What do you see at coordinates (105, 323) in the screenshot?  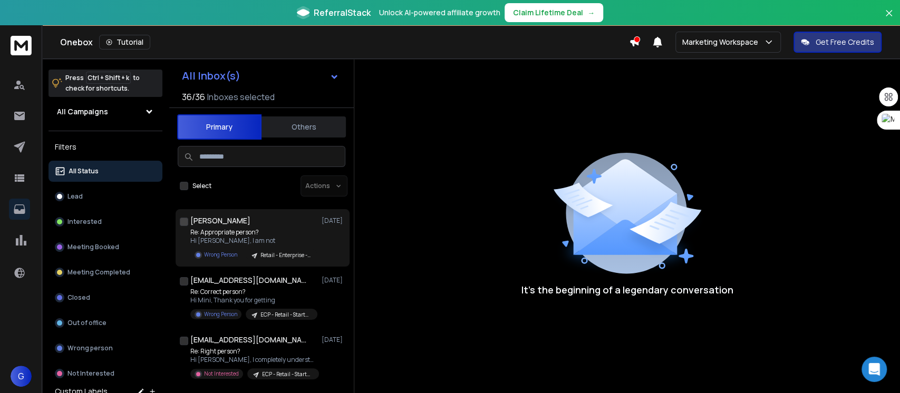 I see `button: Out of office` at bounding box center [105, 323].